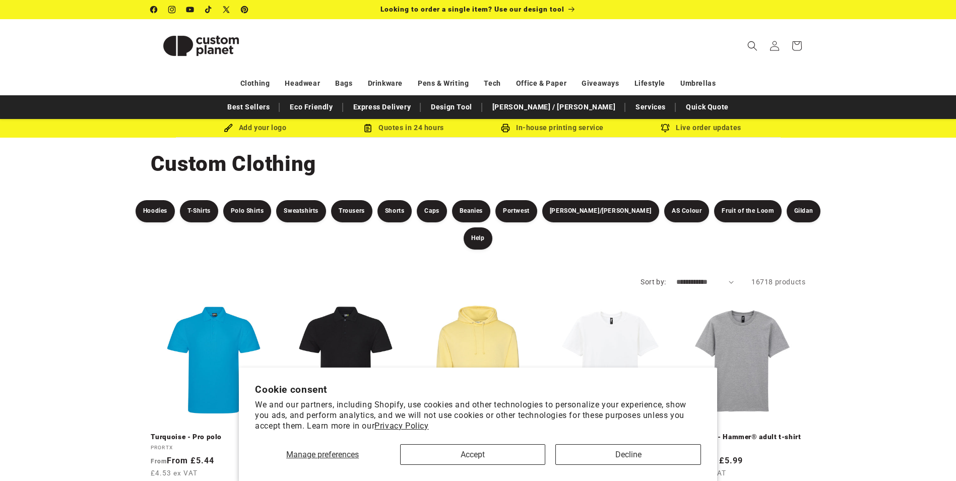  Describe the element at coordinates (747, 211) in the screenshot. I see `a: Fruit of the Loom` at that location.